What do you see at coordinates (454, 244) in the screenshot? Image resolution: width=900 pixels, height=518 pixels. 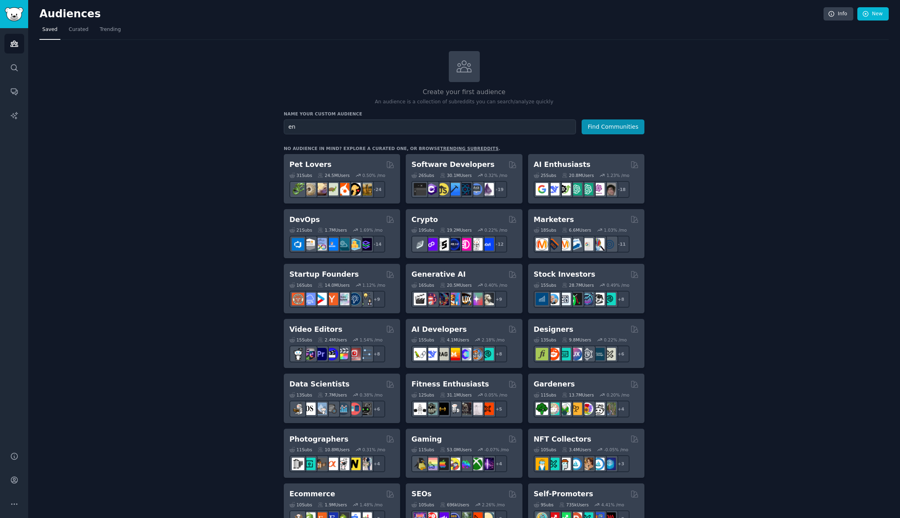 I see `img: web3` at bounding box center [454, 244].